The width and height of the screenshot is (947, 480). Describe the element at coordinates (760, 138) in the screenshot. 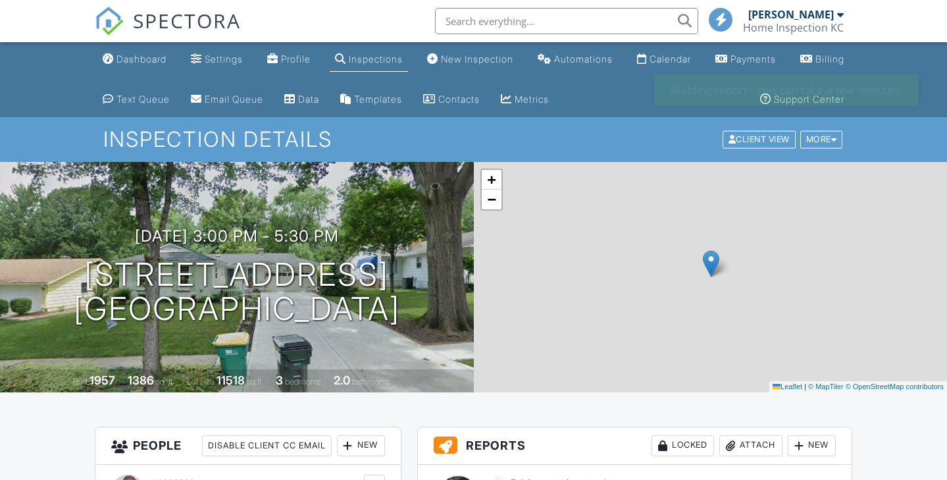

I see `a: Client View` at that location.